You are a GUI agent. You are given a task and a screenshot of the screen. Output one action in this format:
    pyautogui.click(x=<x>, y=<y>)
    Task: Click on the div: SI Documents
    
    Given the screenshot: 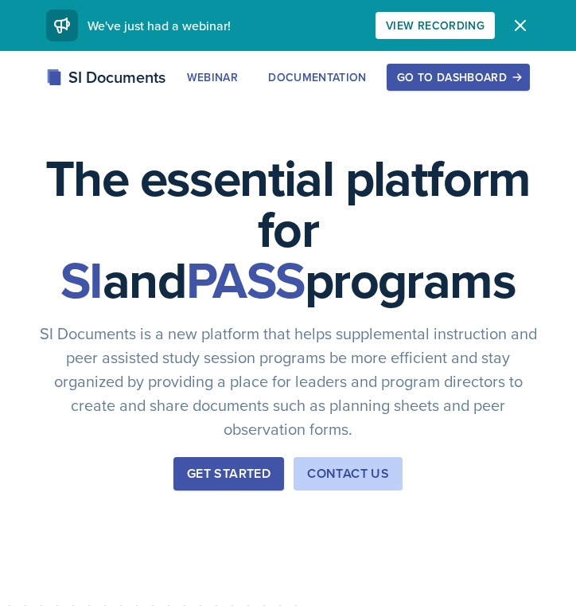 What is the action you would take?
    pyautogui.click(x=106, y=77)
    